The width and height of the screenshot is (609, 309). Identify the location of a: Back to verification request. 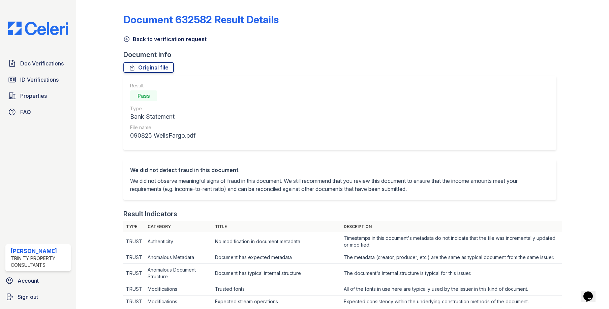
(165, 39).